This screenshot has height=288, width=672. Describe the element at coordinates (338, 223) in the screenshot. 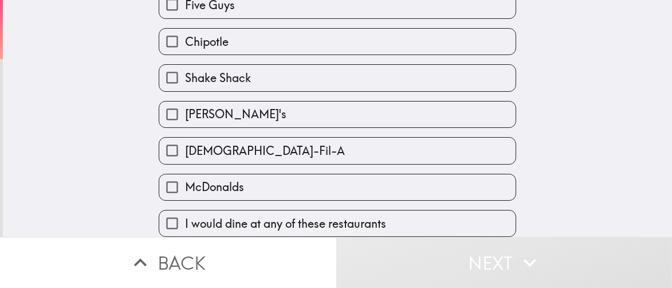

I see `button: I would dine at any of these restaurants` at that location.